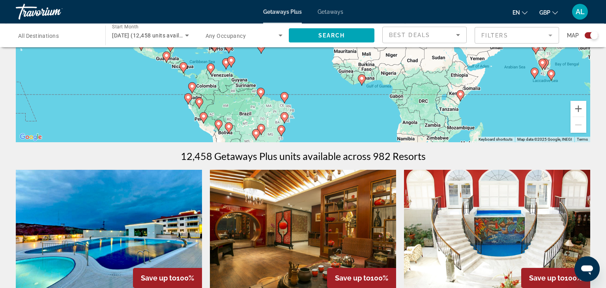  Describe the element at coordinates (582, 139) in the screenshot. I see `a: Terms (opens in new tab)` at that location.